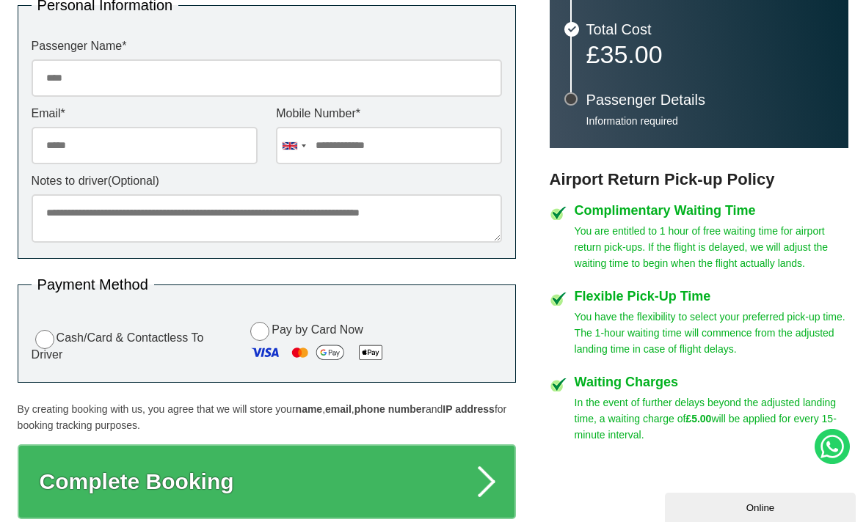  I want to click on strong: email, so click(338, 409).